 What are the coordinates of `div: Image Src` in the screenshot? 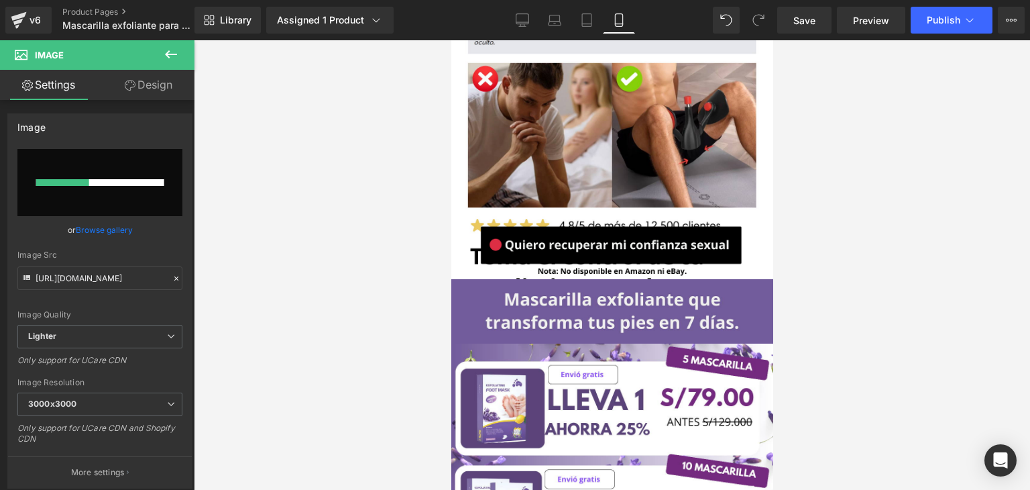 It's located at (100, 255).